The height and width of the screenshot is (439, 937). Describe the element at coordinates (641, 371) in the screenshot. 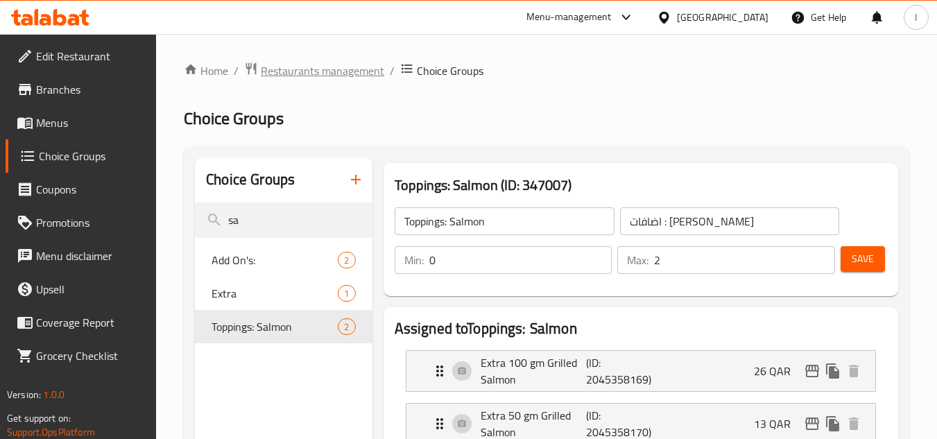

I see `div: Expand` at that location.